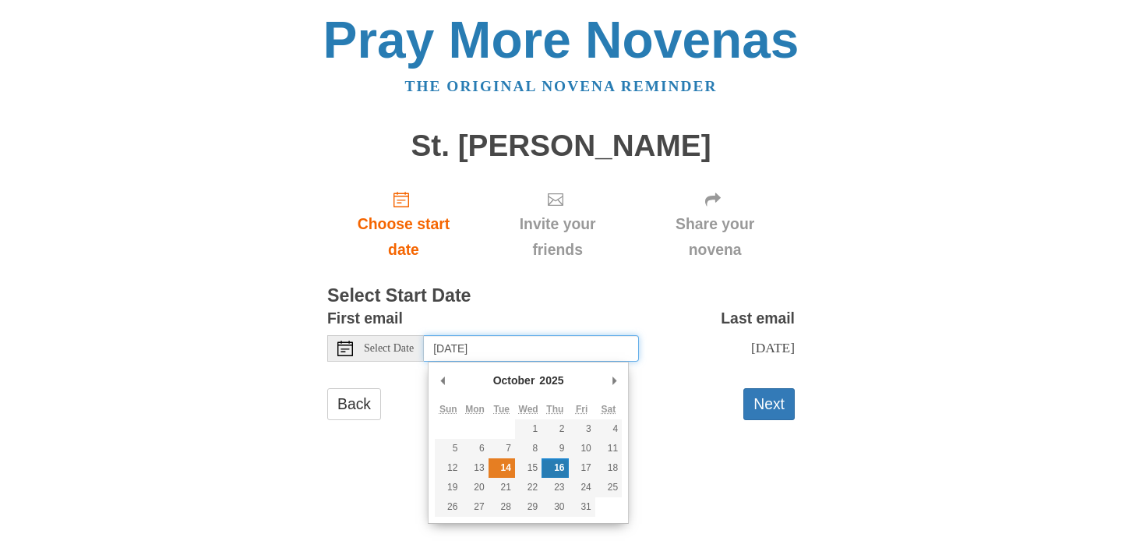  What do you see at coordinates (404, 224) in the screenshot?
I see `a: Choose start date` at bounding box center [404, 224].